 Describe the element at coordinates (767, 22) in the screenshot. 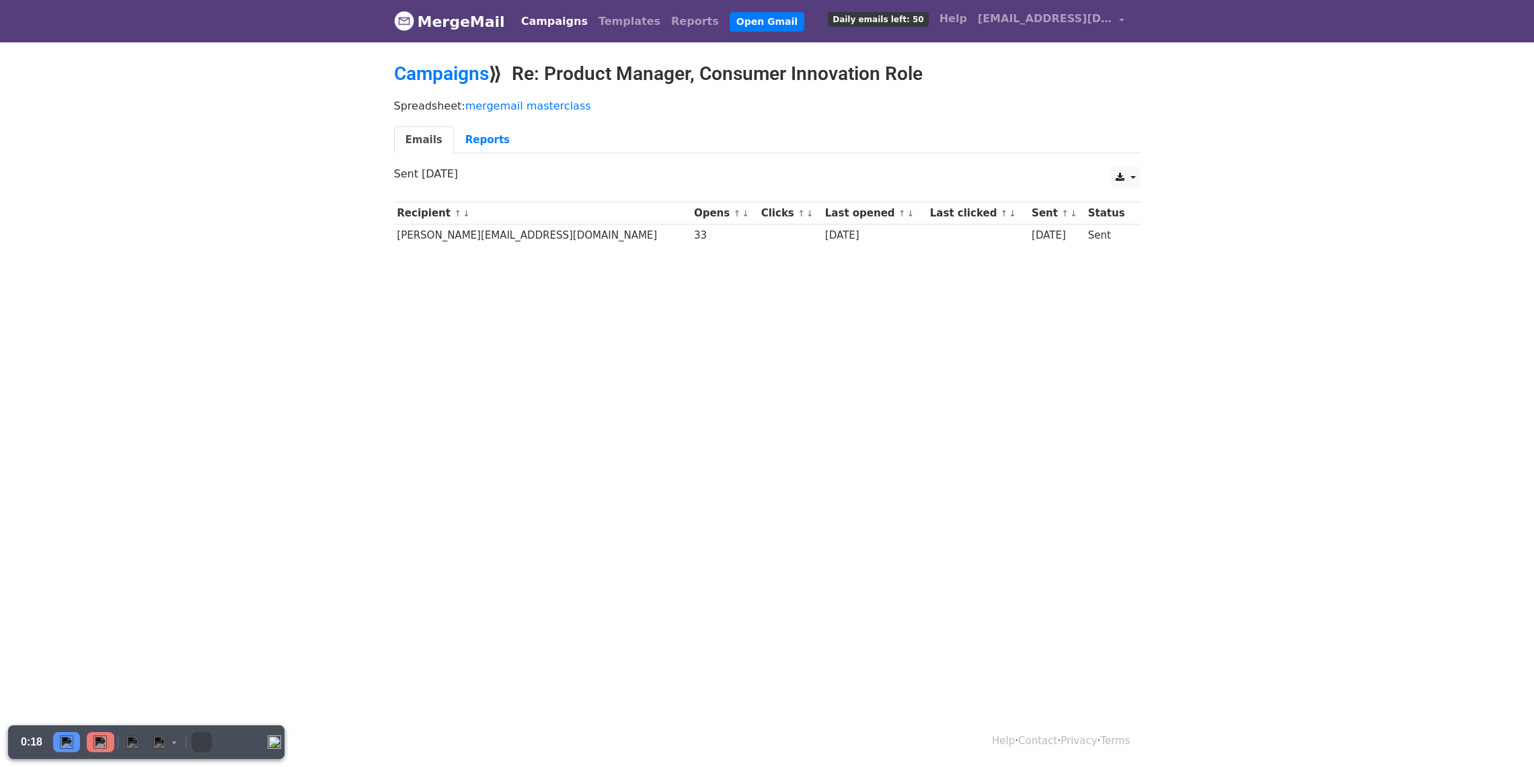

I see `a: Open Gmail` at that location.